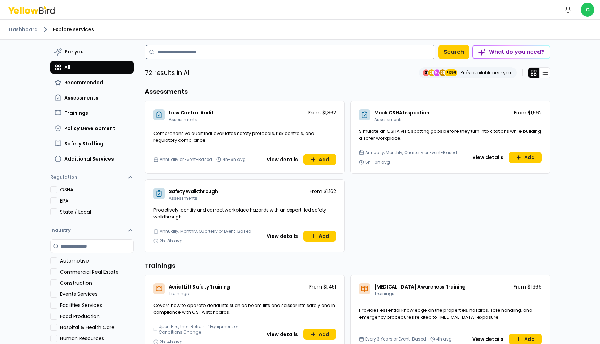 The width and height of the screenshot is (600, 344). What do you see at coordinates (171, 241) in the screenshot?
I see `span: 2h-8h avg` at bounding box center [171, 241].